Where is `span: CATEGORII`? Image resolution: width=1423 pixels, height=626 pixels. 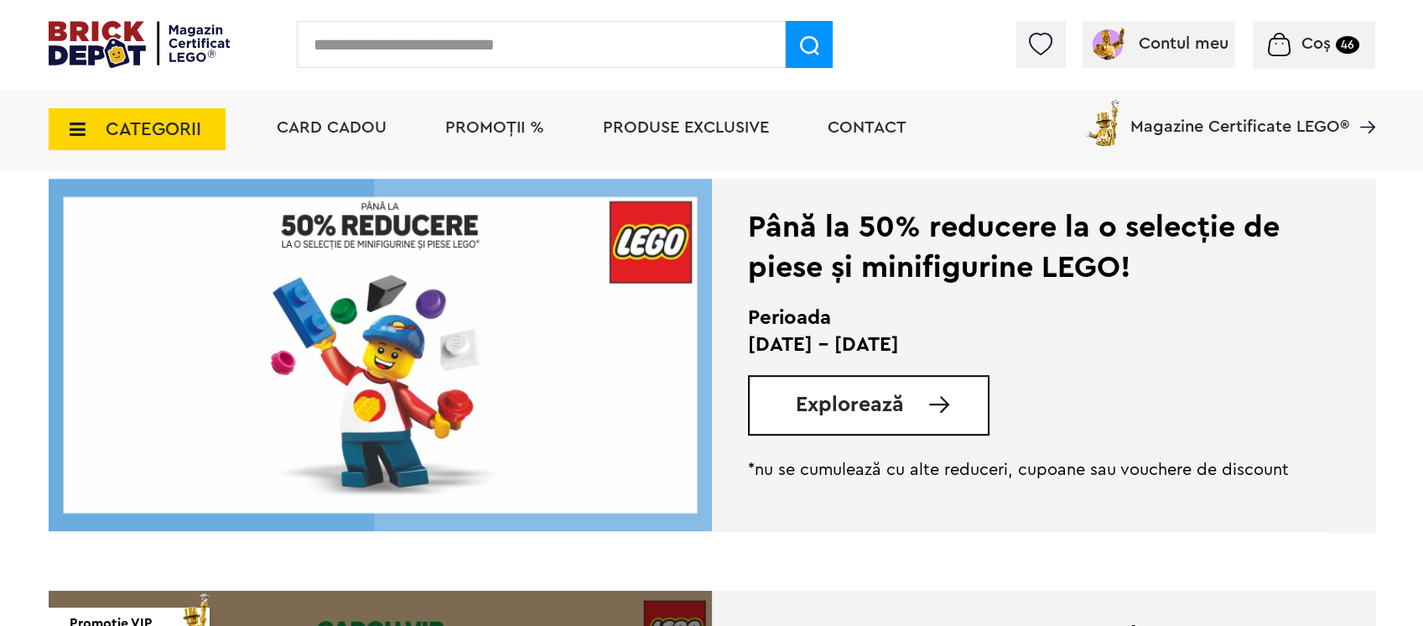
span: CATEGORII is located at coordinates (153, 129).